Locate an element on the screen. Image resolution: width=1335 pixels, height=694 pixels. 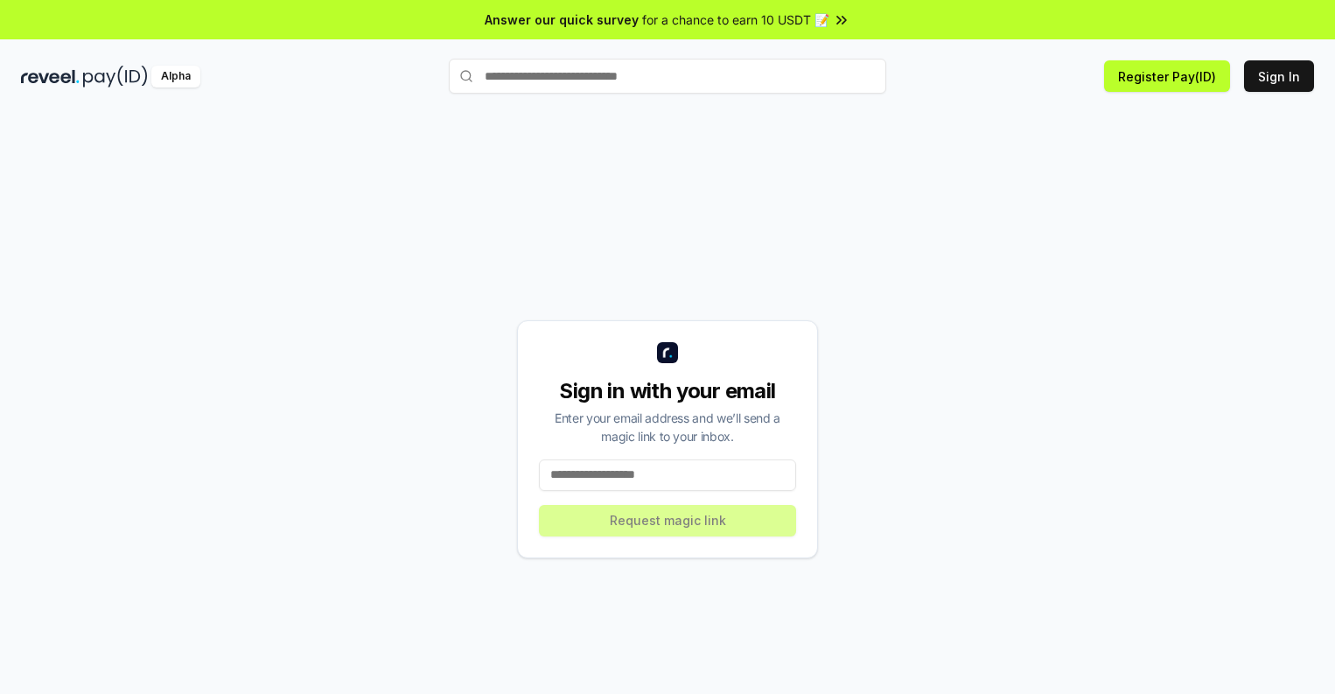
div: Enter your email address and we’ll send a magic link to your inbox. is located at coordinates (667, 427).